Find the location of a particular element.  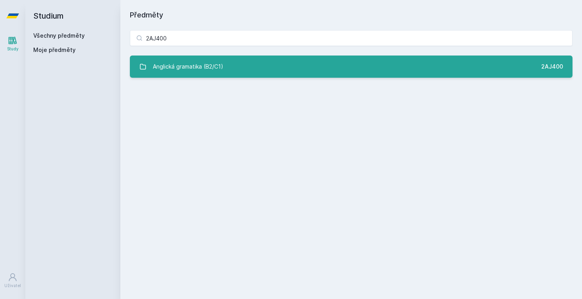

h1: Předměty is located at coordinates (351, 15).